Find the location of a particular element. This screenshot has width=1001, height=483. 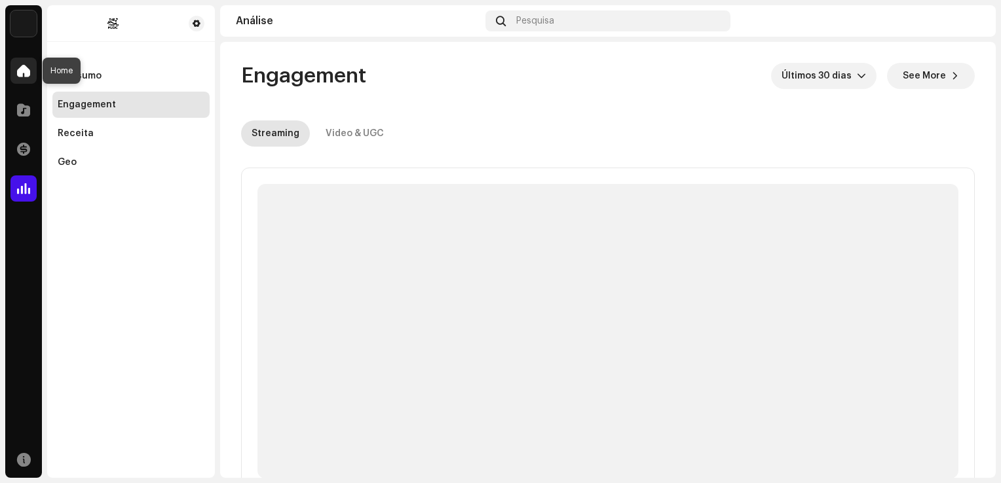

div: dropdown trigger is located at coordinates (861, 76).